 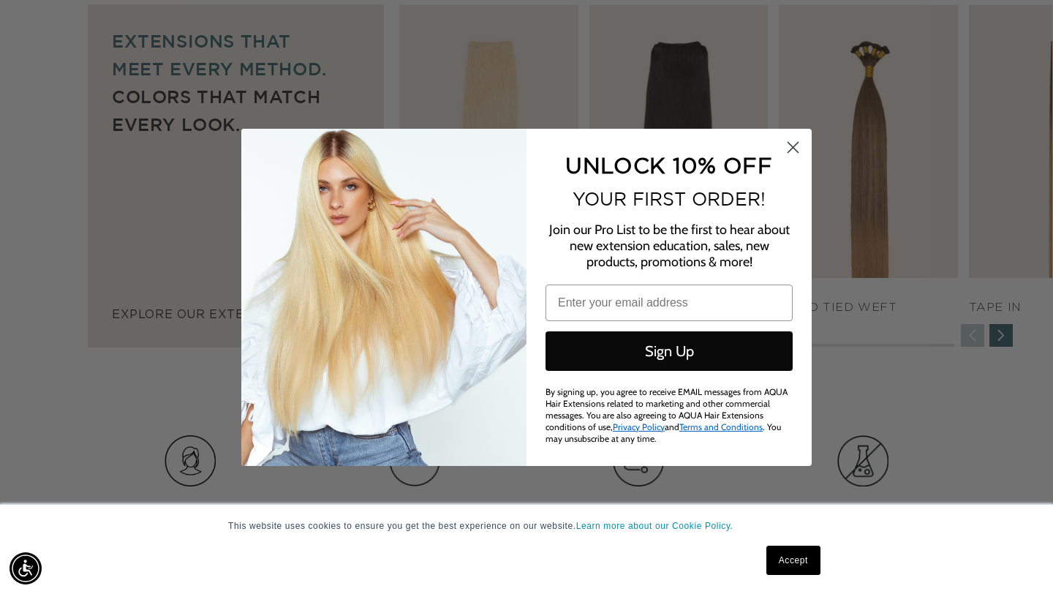 What do you see at coordinates (721, 426) in the screenshot?
I see `a: Terms and Conditions` at bounding box center [721, 426].